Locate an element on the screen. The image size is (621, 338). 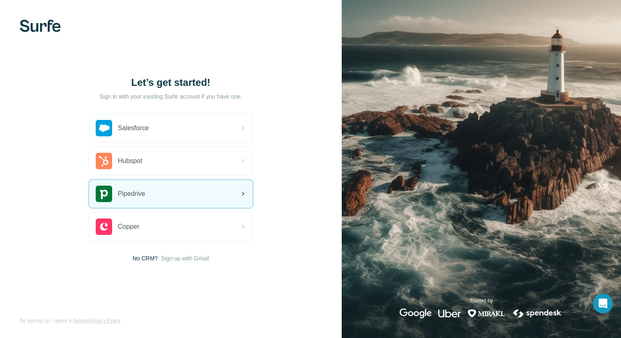
span: Copper is located at coordinates (129, 227).